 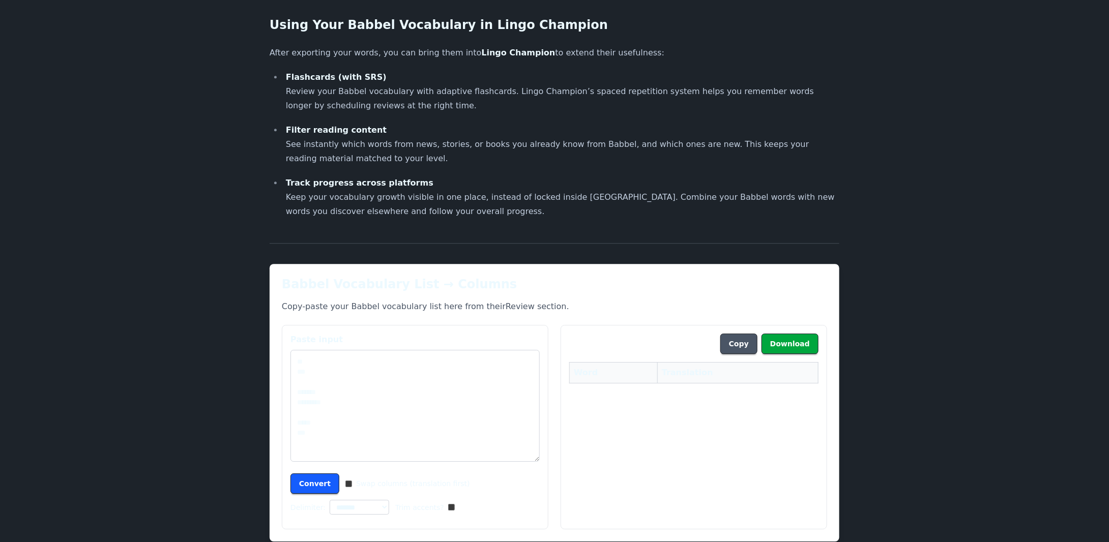 I want to click on th: Translation, so click(x=738, y=373).